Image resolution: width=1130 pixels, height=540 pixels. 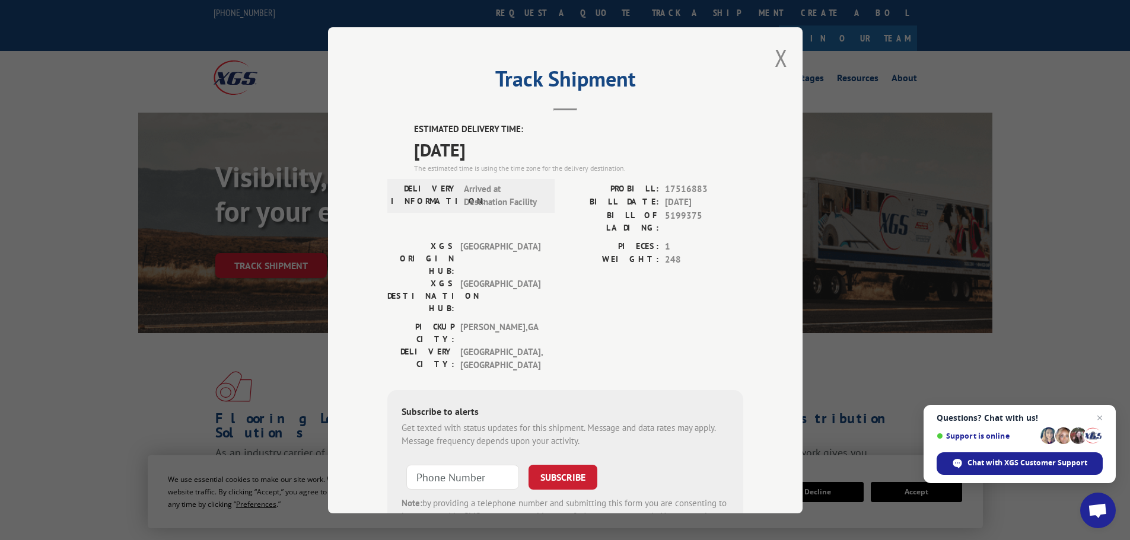 What do you see at coordinates (421, 358) in the screenshot?
I see `label: DELIVERY CITY:` at bounding box center [421, 358].